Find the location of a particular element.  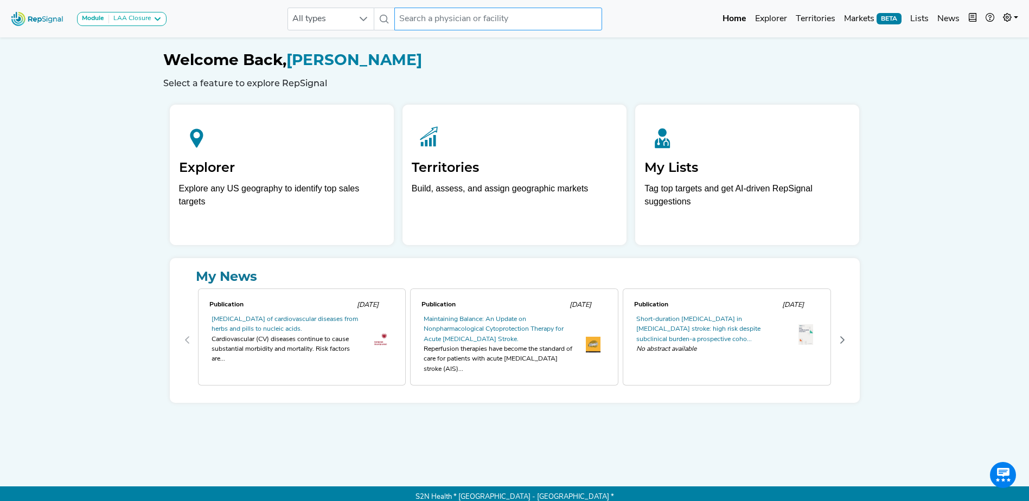

p: Build, assess, and assign geographic markets is located at coordinates (514, 198).